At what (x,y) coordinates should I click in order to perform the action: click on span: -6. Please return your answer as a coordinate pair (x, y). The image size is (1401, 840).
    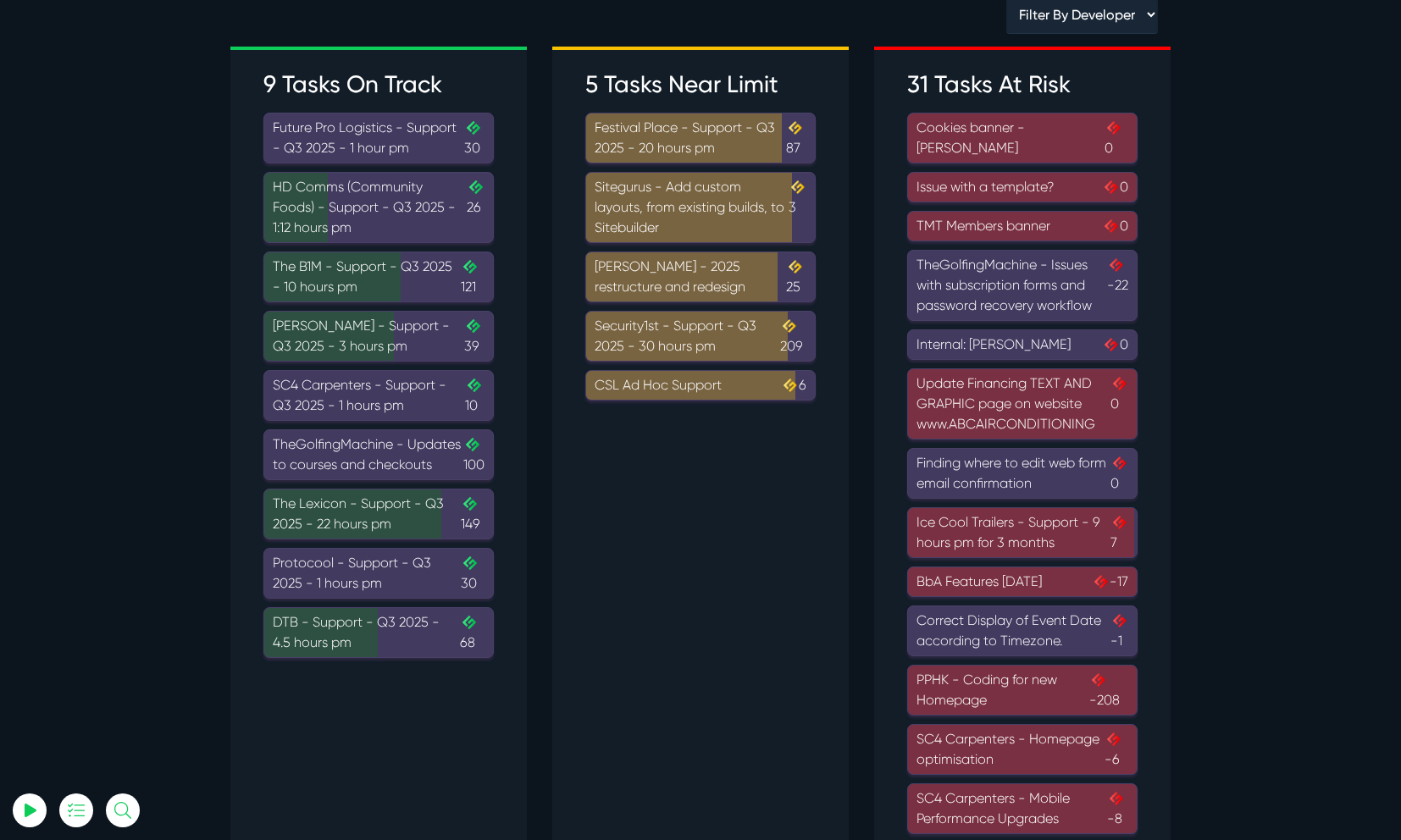
    Looking at the image, I should click on (1117, 749).